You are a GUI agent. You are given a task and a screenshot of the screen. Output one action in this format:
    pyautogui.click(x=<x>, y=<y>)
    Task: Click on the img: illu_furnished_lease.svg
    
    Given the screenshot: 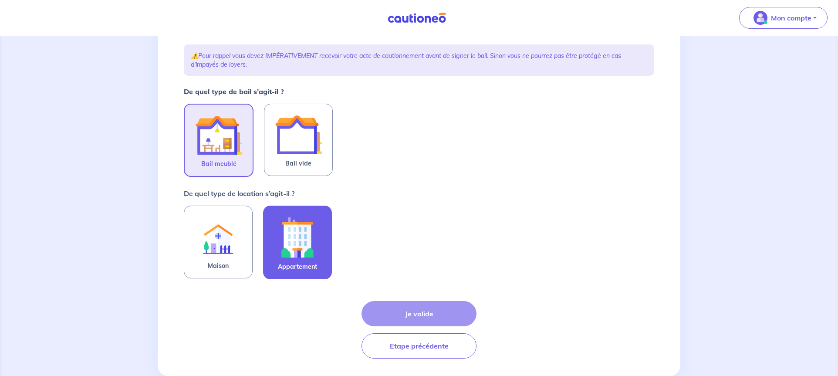 What is the action you would take?
    pyautogui.click(x=219, y=135)
    